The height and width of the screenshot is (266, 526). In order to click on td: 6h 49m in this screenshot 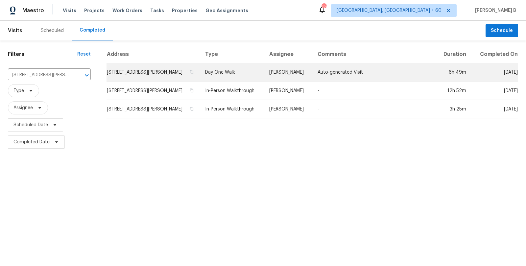, I will do `click(453, 72)`.